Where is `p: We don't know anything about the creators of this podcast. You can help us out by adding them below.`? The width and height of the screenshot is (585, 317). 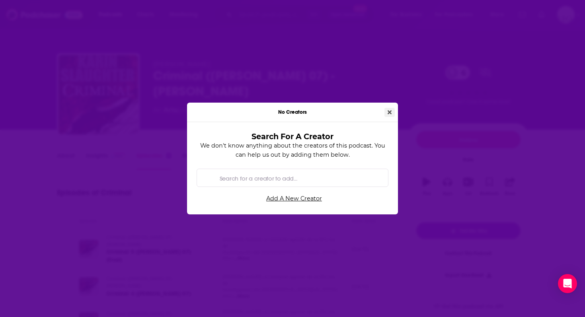 p: We don't know anything about the creators of this podcast. You can help us out by adding them below. is located at coordinates (292, 150).